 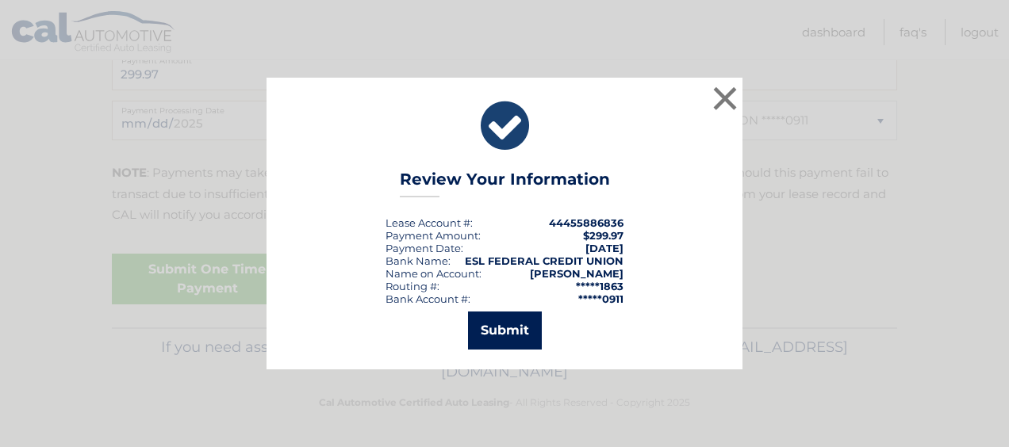 I want to click on div: Lease Account #:, so click(x=429, y=223).